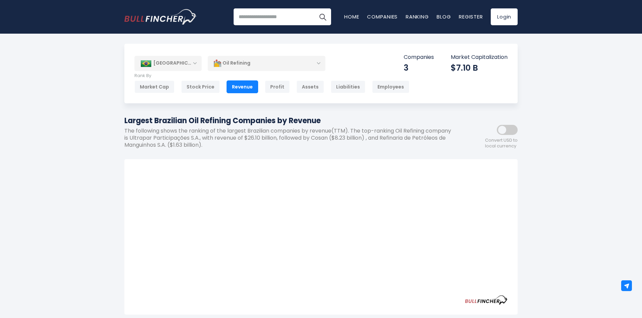 The image size is (642, 318). I want to click on h1: Largest Brazilian Oil Refining Companies by Revenue, so click(291, 120).